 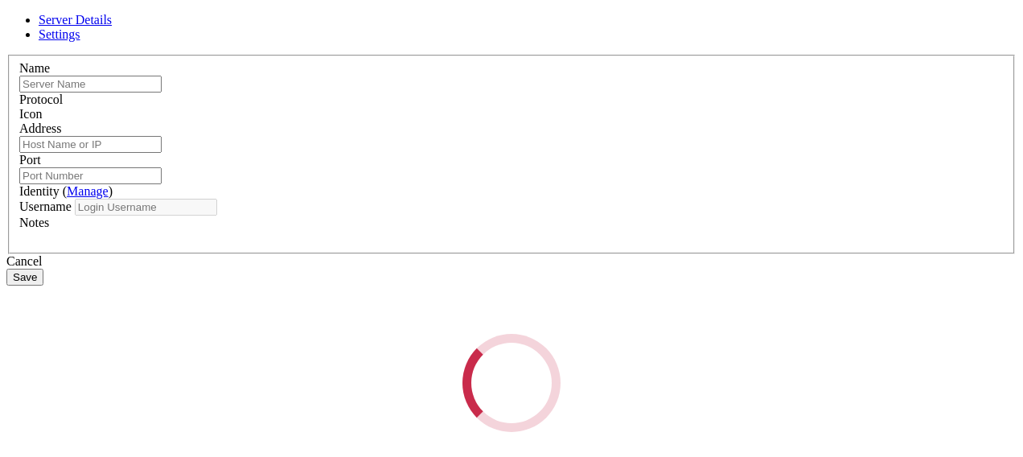 I want to click on label: Identity, so click(x=66, y=191).